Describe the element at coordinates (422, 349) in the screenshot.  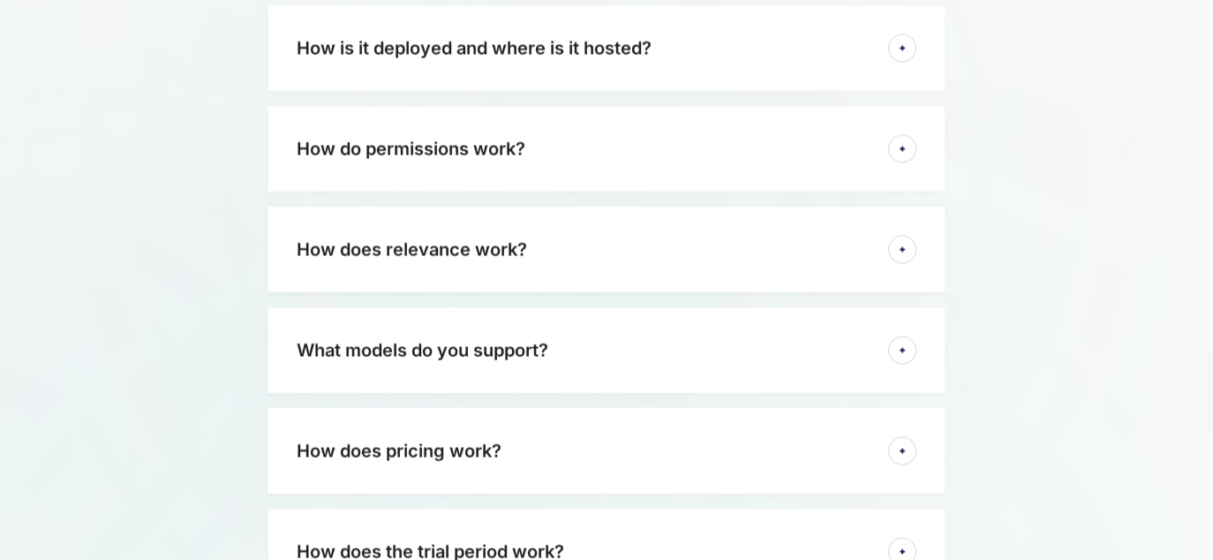
I see `h3: What models do you support?` at that location.